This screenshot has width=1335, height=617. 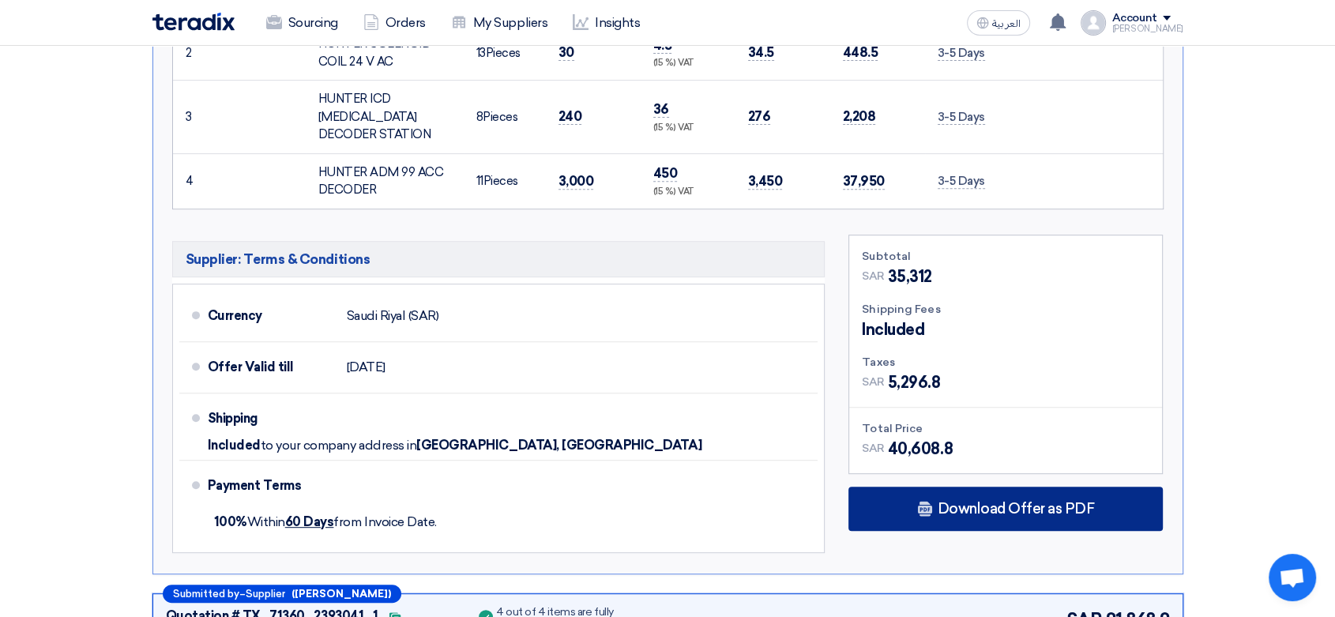 What do you see at coordinates (499, 259) in the screenshot?
I see `h5: Supplier: Terms & Conditions` at bounding box center [499, 259].